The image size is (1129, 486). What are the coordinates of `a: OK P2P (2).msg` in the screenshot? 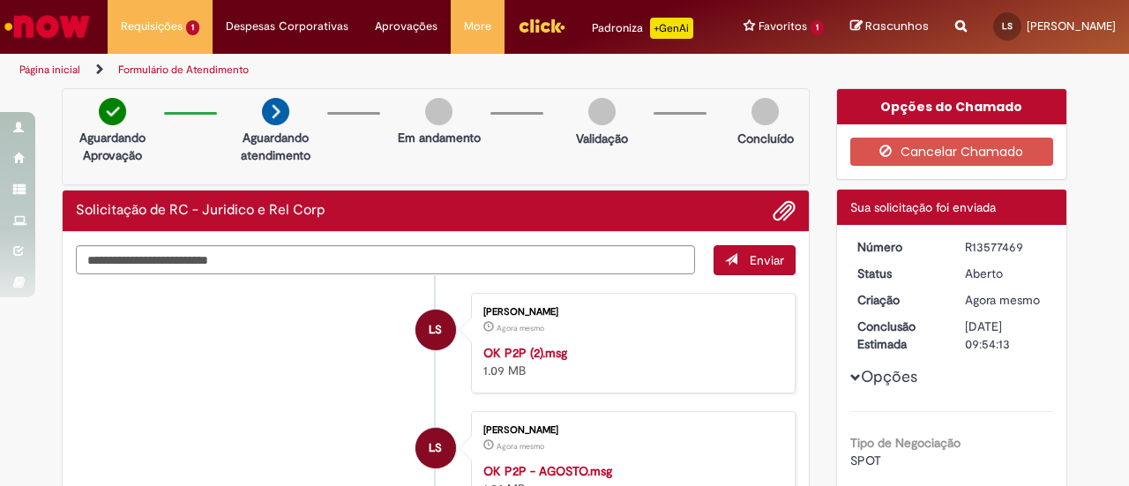 It's located at (525, 353).